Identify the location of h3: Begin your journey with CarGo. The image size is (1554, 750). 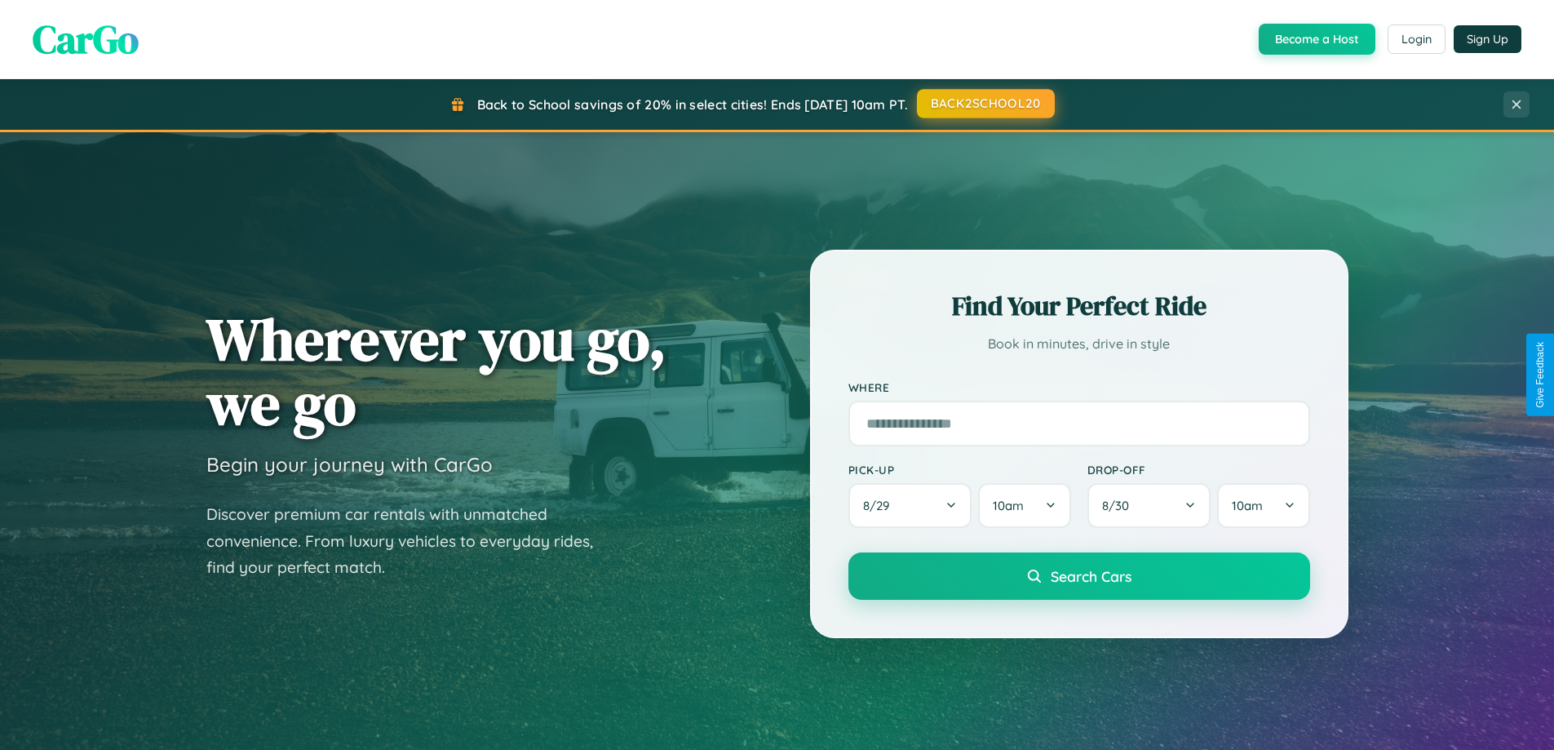
(349, 464).